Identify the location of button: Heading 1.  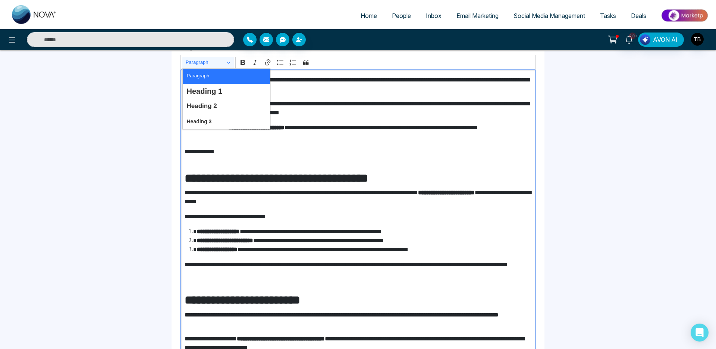
(226, 91).